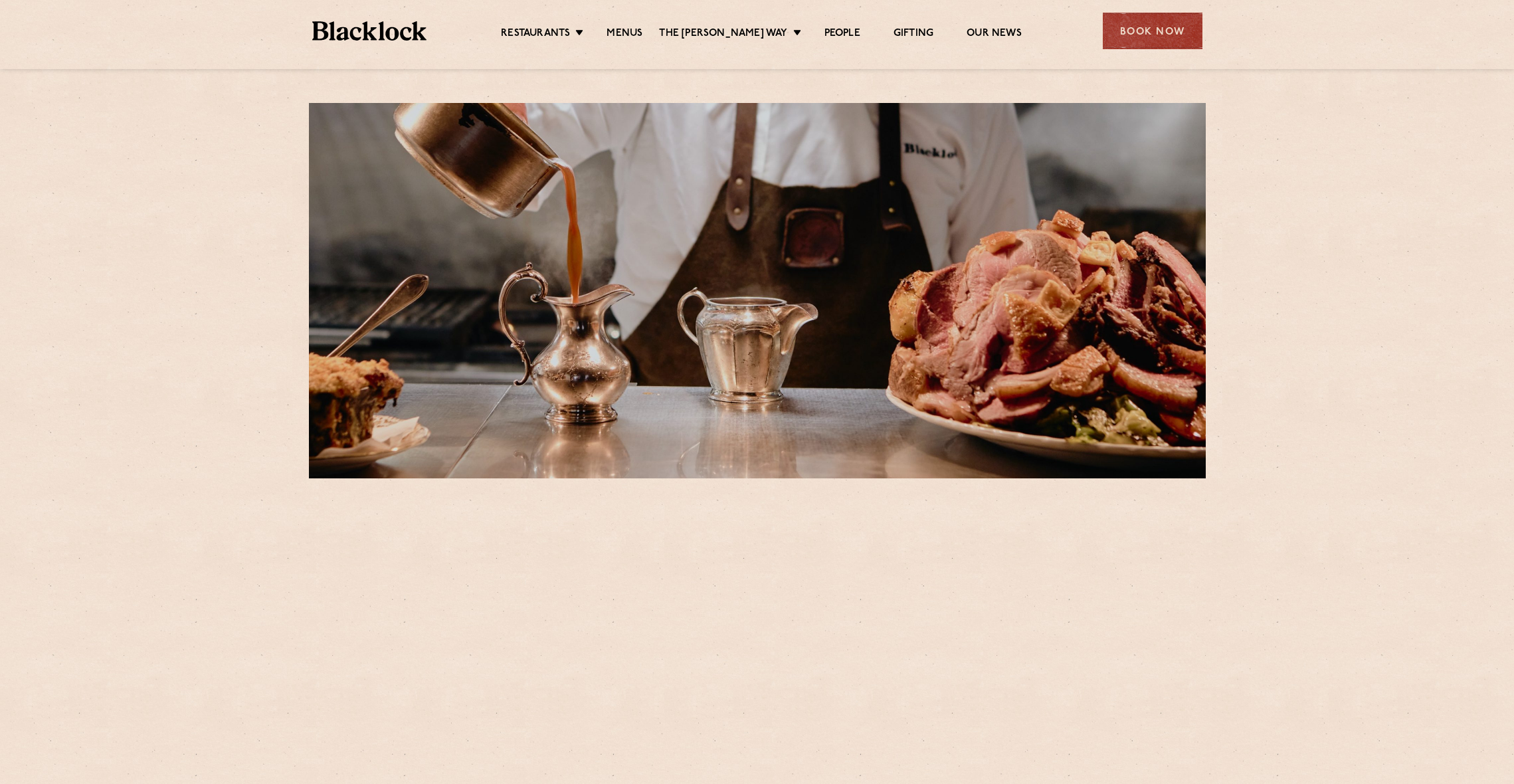 The width and height of the screenshot is (1514, 784). What do you see at coordinates (1153, 31) in the screenshot?
I see `div: Book Now` at bounding box center [1153, 31].